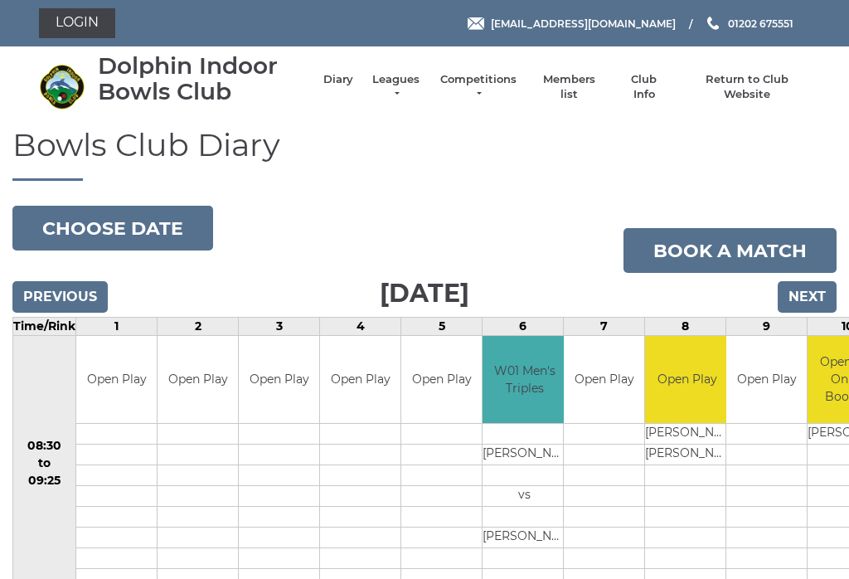 The image size is (849, 579). I want to click on td: W01 Men's Triples, so click(524, 379).